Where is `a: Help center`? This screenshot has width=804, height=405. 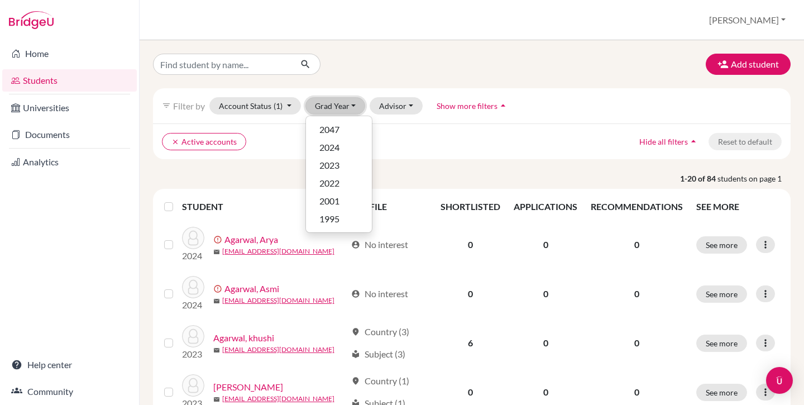 a: Help center is located at coordinates (69, 365).